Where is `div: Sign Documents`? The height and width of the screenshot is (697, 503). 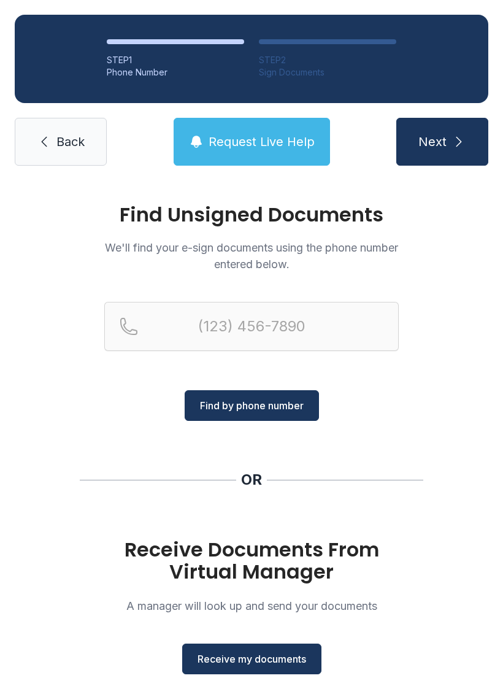
div: Sign Documents is located at coordinates (327, 72).